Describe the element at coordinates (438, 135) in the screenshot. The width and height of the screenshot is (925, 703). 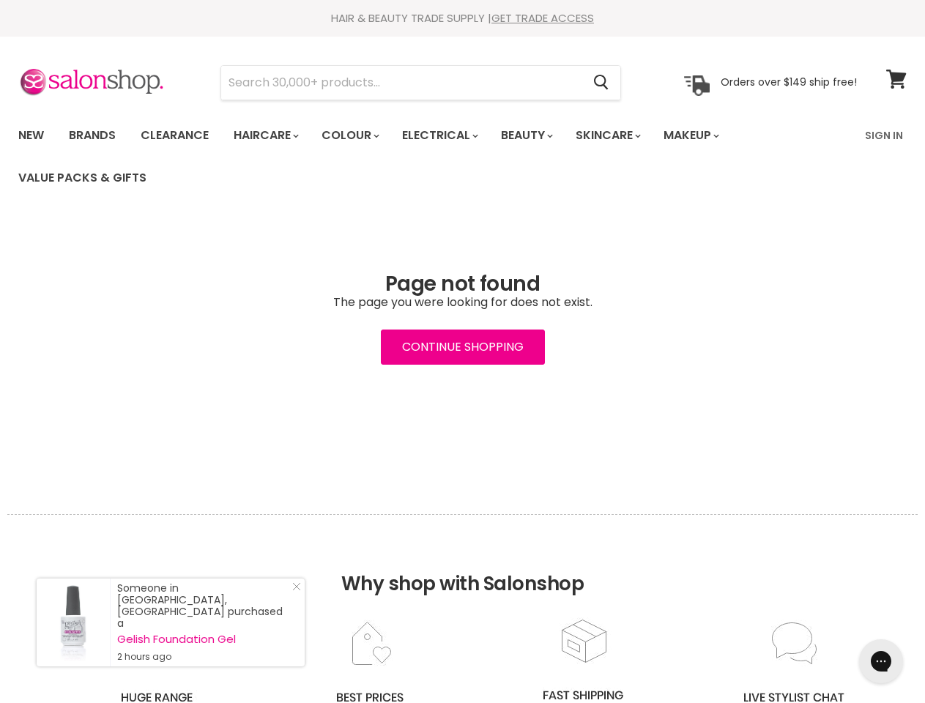
I see `a: Electrical` at that location.